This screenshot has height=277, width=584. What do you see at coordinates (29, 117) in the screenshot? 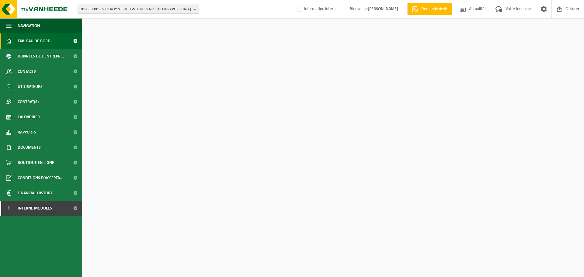
I see `span: Calendrier` at bounding box center [29, 117].